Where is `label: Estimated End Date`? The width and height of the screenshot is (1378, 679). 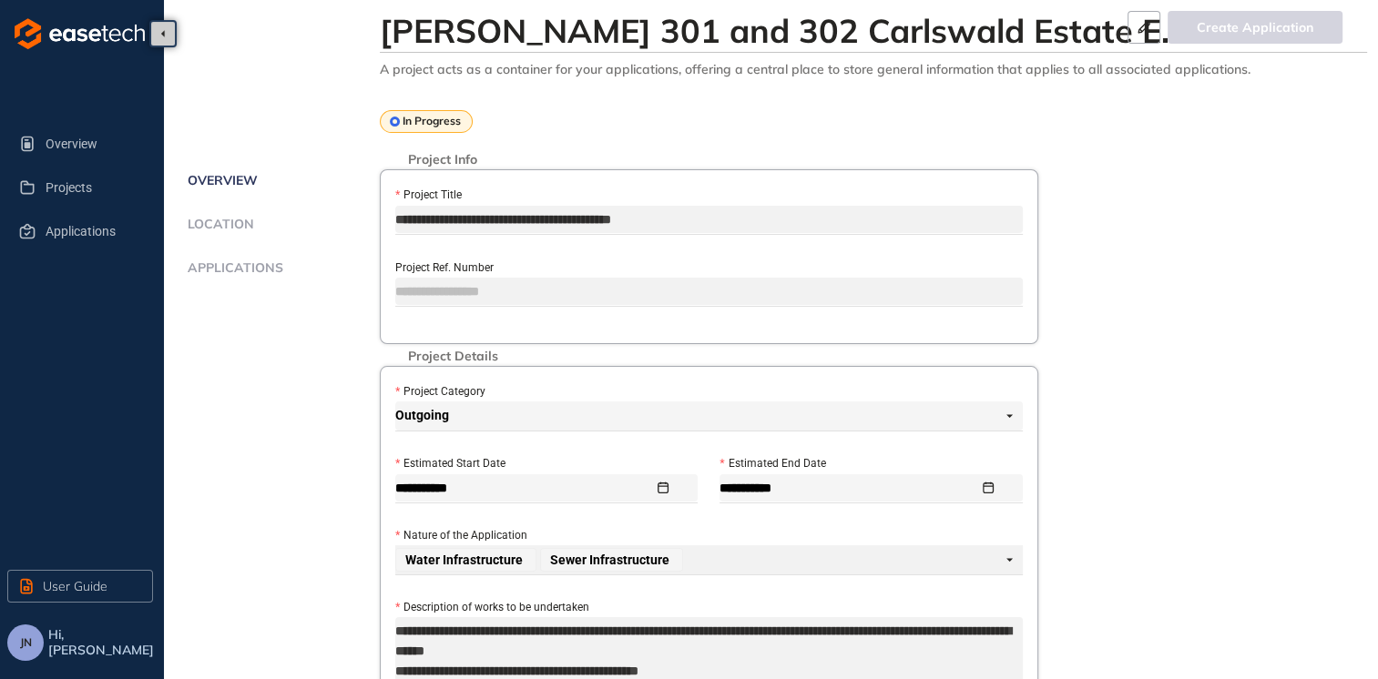 label: Estimated End Date is located at coordinates (772, 463).